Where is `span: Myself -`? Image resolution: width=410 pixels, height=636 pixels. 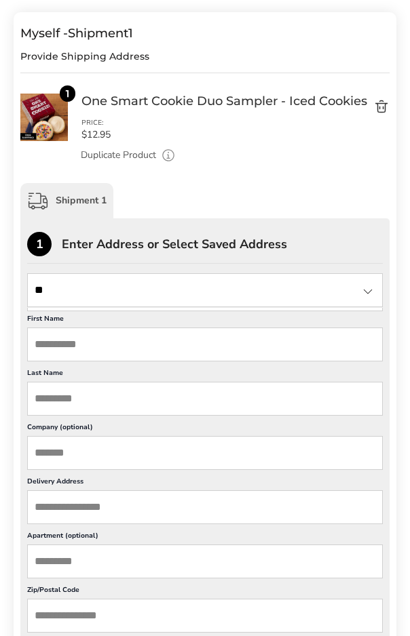
span: Myself - is located at coordinates (44, 33).